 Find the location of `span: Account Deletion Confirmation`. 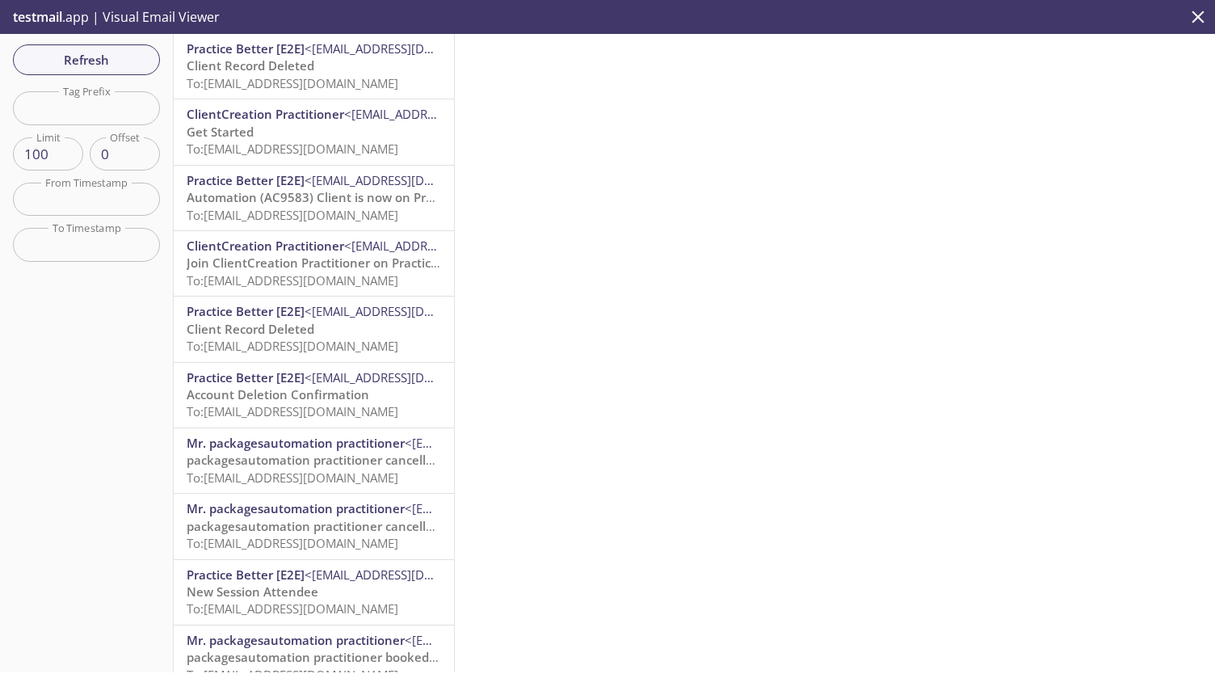

span: Account Deletion Confirmation is located at coordinates (278, 394).